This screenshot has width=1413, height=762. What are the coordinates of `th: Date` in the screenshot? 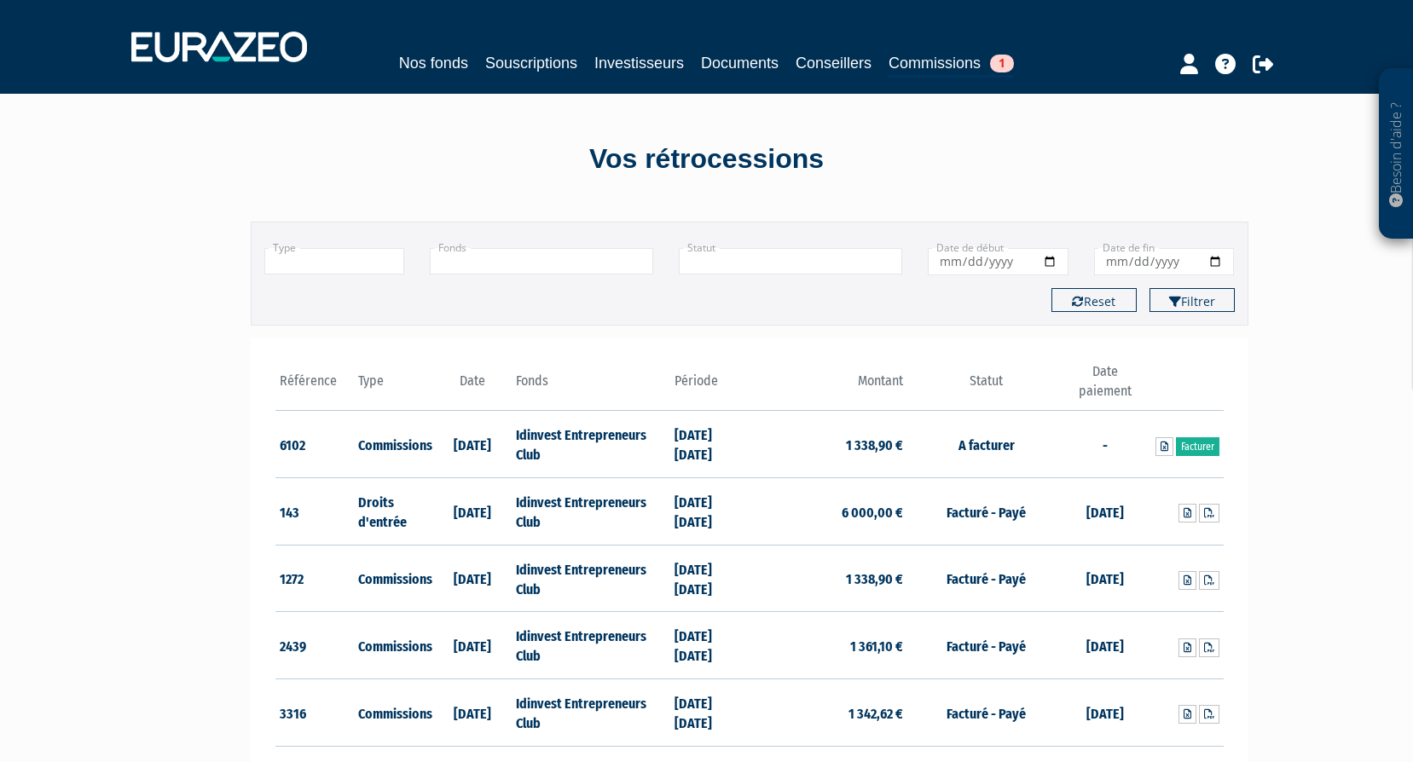 It's located at (472, 386).